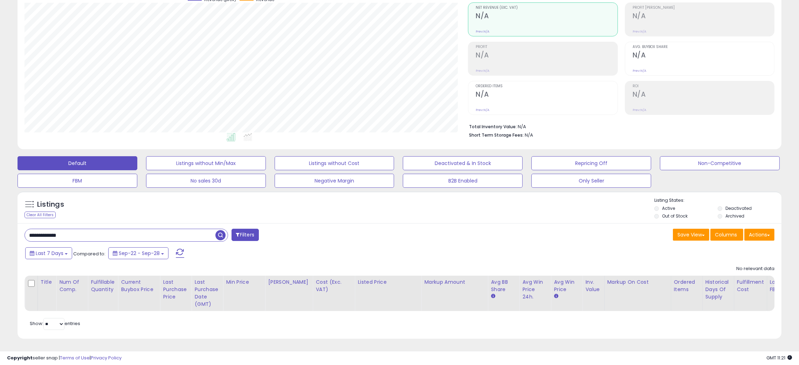 The image size is (799, 365). What do you see at coordinates (139, 286) in the screenshot?
I see `div: Current Buybox Price` at bounding box center [139, 286].